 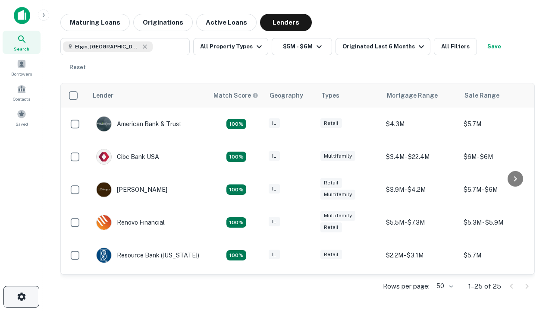 What do you see at coordinates (236, 95) in the screenshot?
I see `div: Capitalize uses an advanced AI algorithm to match your search with the best lender. The match sco...` at bounding box center [236, 95].